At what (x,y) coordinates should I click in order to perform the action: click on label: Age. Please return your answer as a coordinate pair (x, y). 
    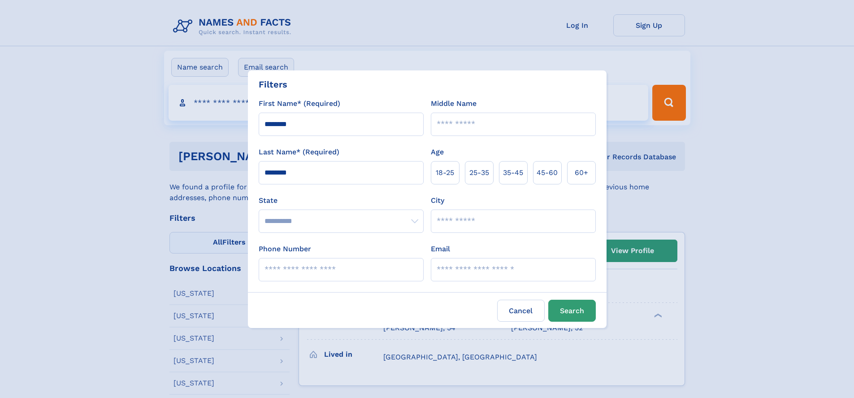
    Looking at the image, I should click on (437, 152).